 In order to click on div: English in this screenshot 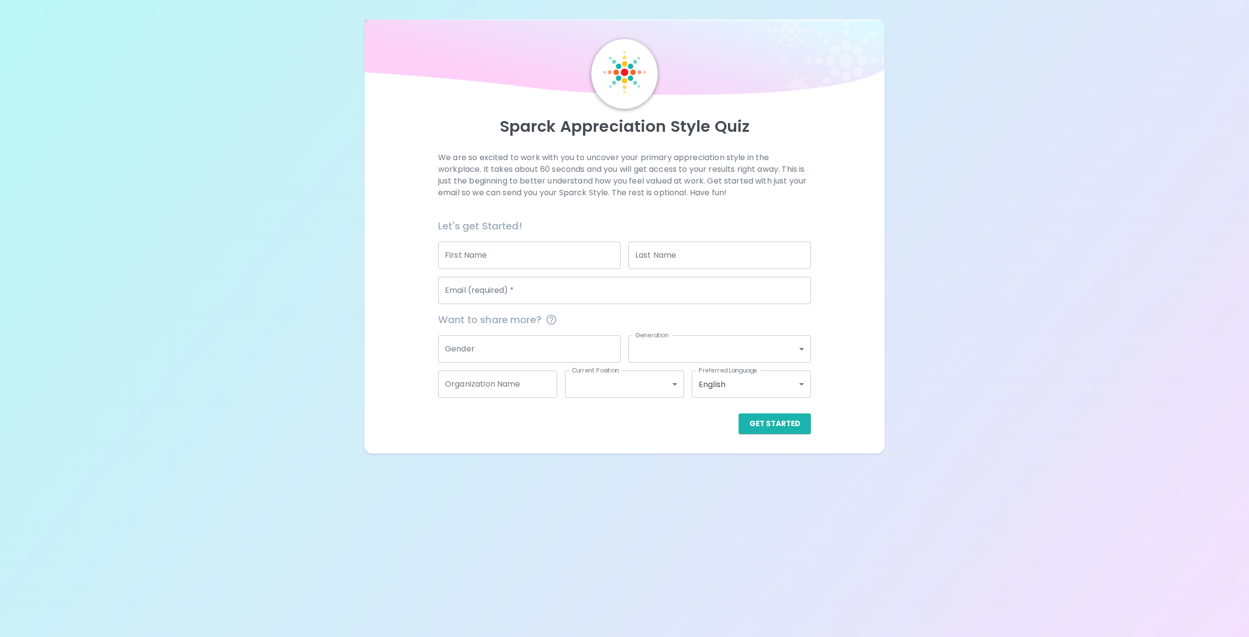, I will do `click(751, 384)`.